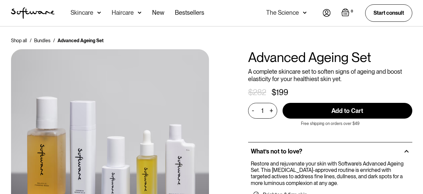 This screenshot has width=423, height=194. What do you see at coordinates (19, 40) in the screenshot?
I see `a: Shop all` at bounding box center [19, 40].